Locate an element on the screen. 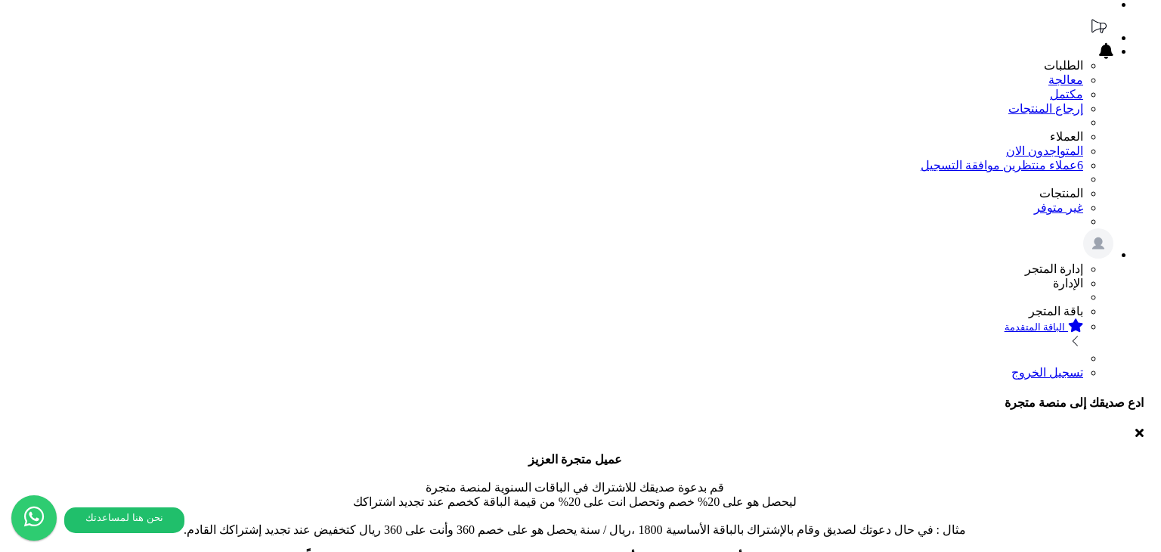  li: العملاء is located at coordinates (544, 136).